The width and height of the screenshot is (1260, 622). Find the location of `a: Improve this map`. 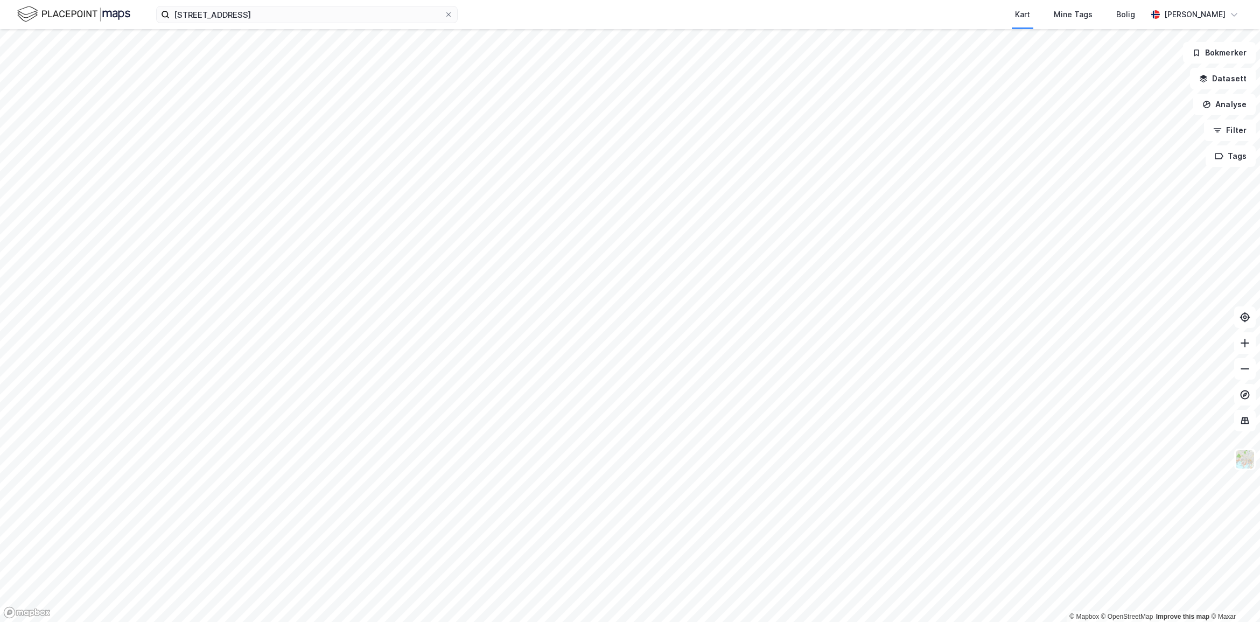

a: Improve this map is located at coordinates (1183, 617).